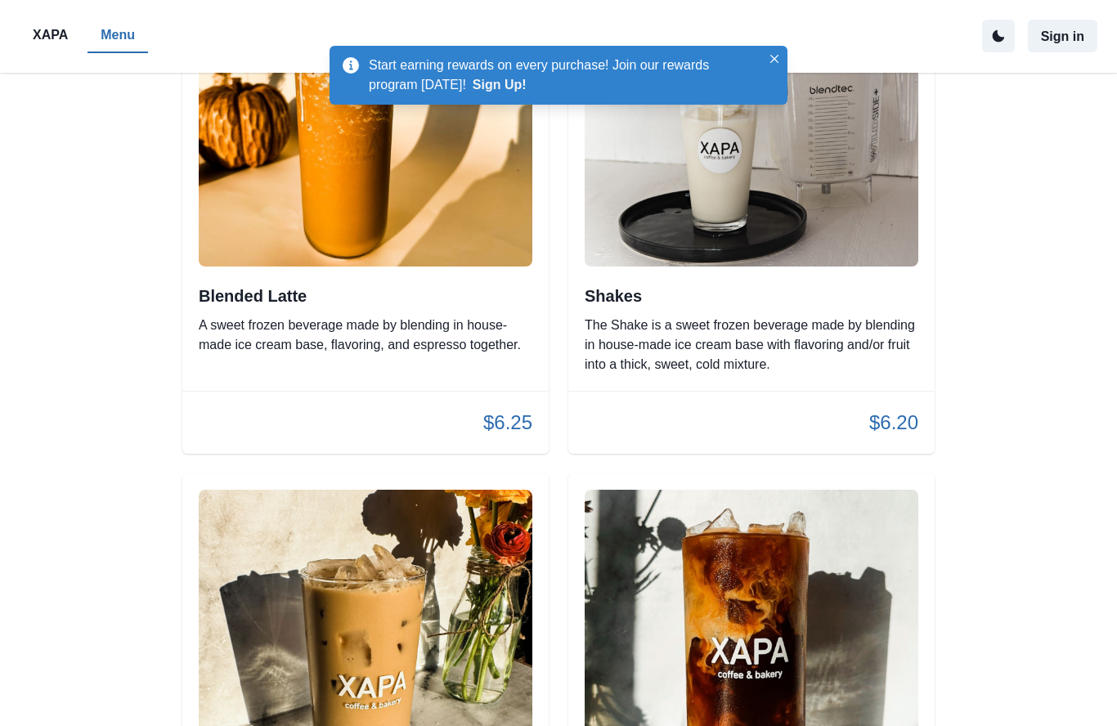  What do you see at coordinates (998, 36) in the screenshot?
I see `button: active dark theme mode` at bounding box center [998, 36].